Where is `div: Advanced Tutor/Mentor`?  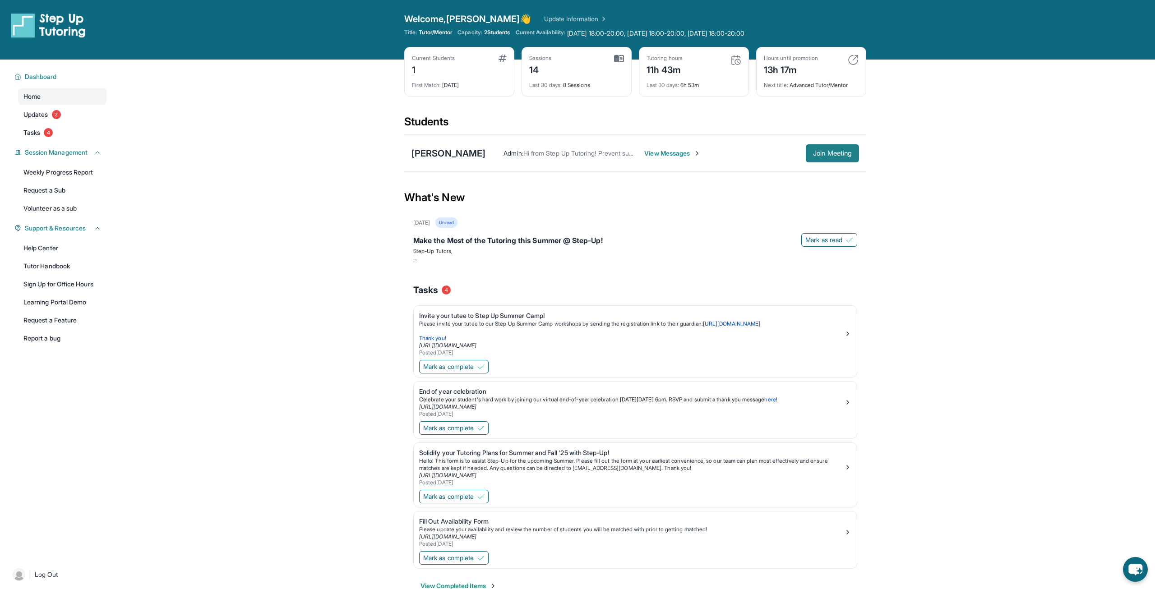
div: Advanced Tutor/Mentor is located at coordinates (811, 83).